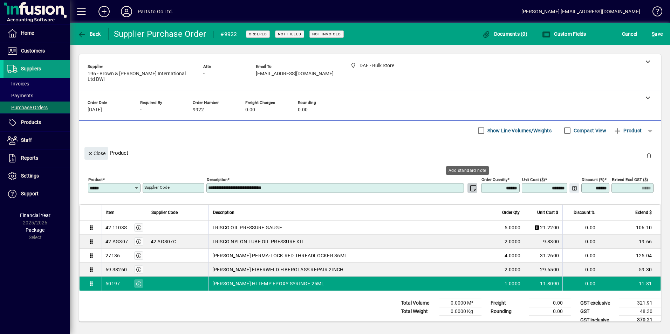  I want to click on span: Back, so click(89, 34).